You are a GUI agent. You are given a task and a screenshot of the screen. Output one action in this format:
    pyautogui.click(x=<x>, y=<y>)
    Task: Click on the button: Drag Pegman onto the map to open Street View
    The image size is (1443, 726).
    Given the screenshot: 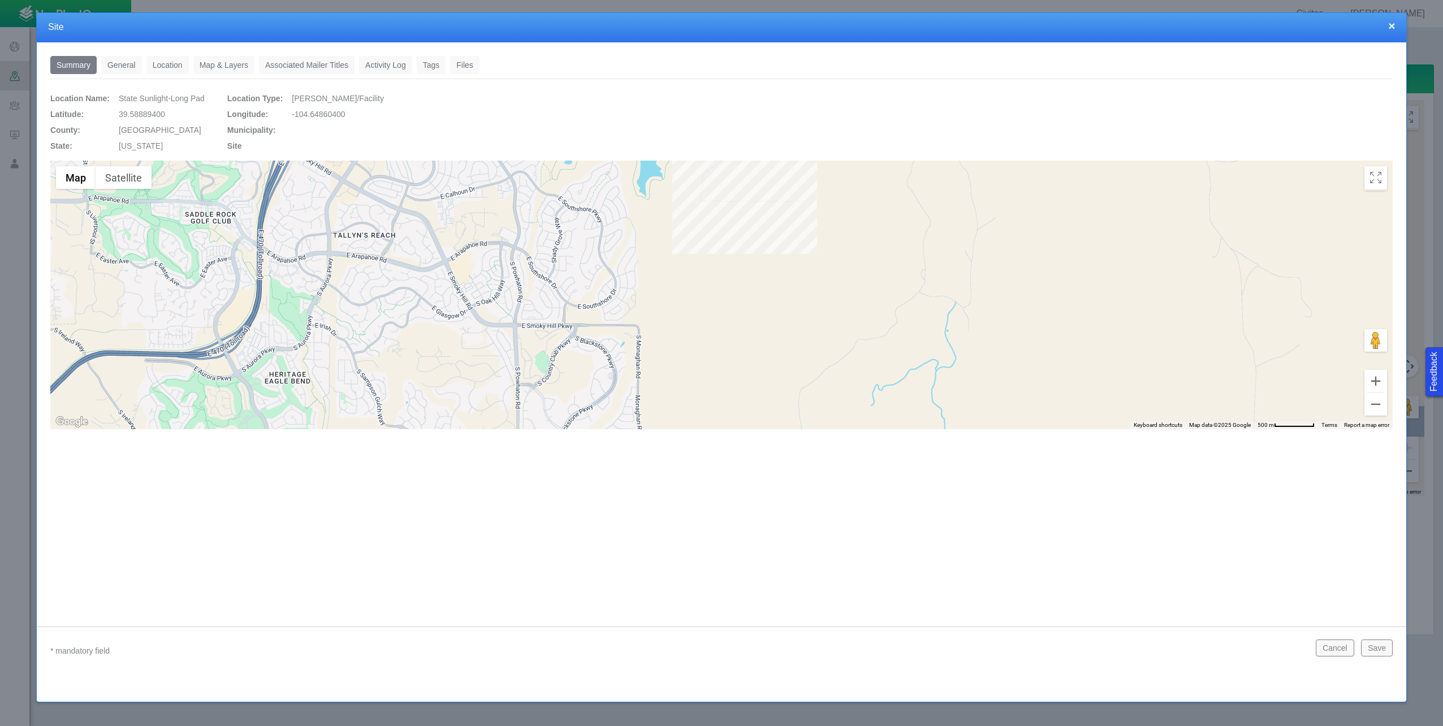 What is the action you would take?
    pyautogui.click(x=1375, y=340)
    